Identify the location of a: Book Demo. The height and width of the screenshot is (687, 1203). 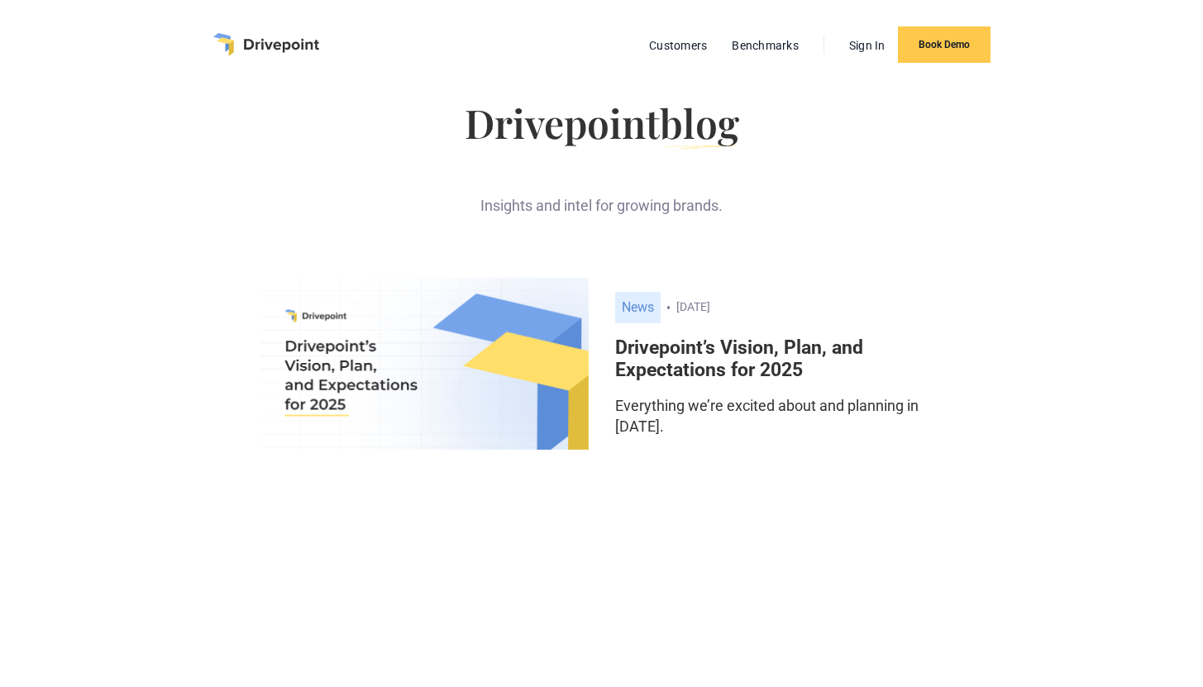
(944, 45).